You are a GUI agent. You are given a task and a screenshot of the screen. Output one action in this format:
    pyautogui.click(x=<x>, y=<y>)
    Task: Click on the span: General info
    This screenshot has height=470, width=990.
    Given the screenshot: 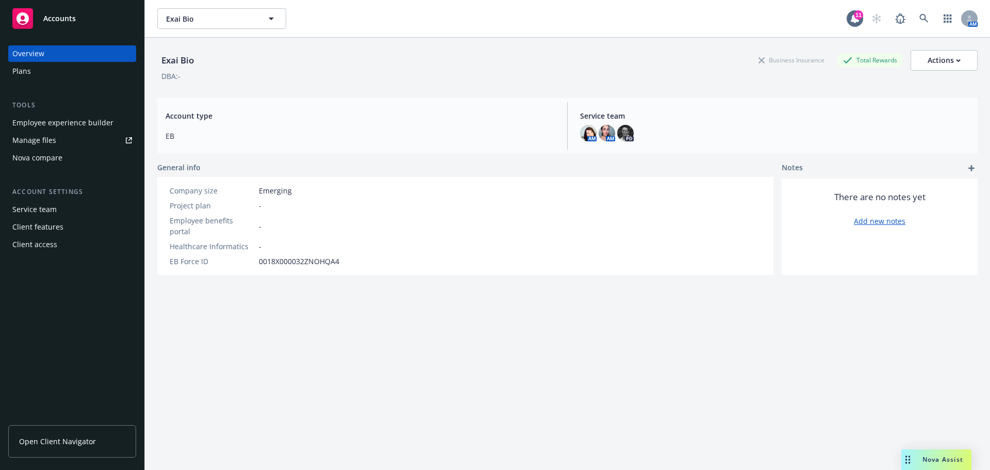 What is the action you would take?
    pyautogui.click(x=179, y=167)
    